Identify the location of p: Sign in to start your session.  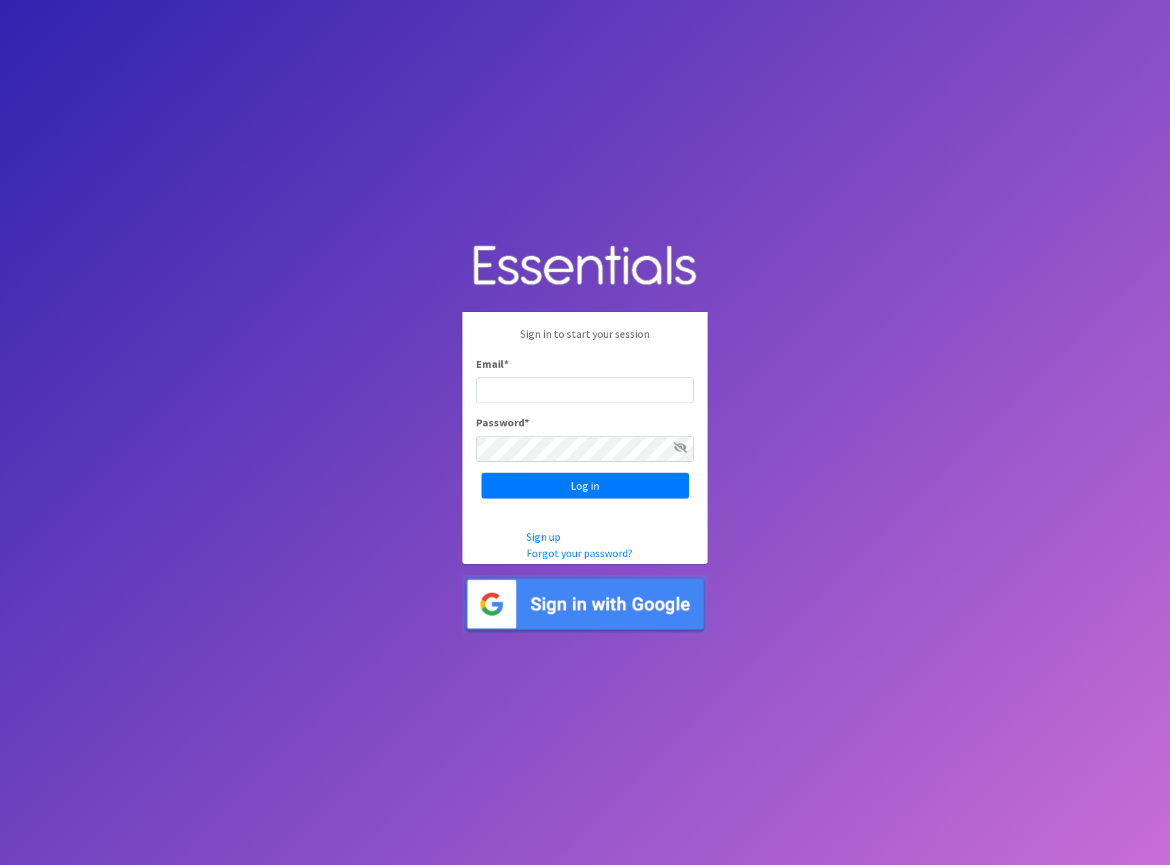
(585, 341).